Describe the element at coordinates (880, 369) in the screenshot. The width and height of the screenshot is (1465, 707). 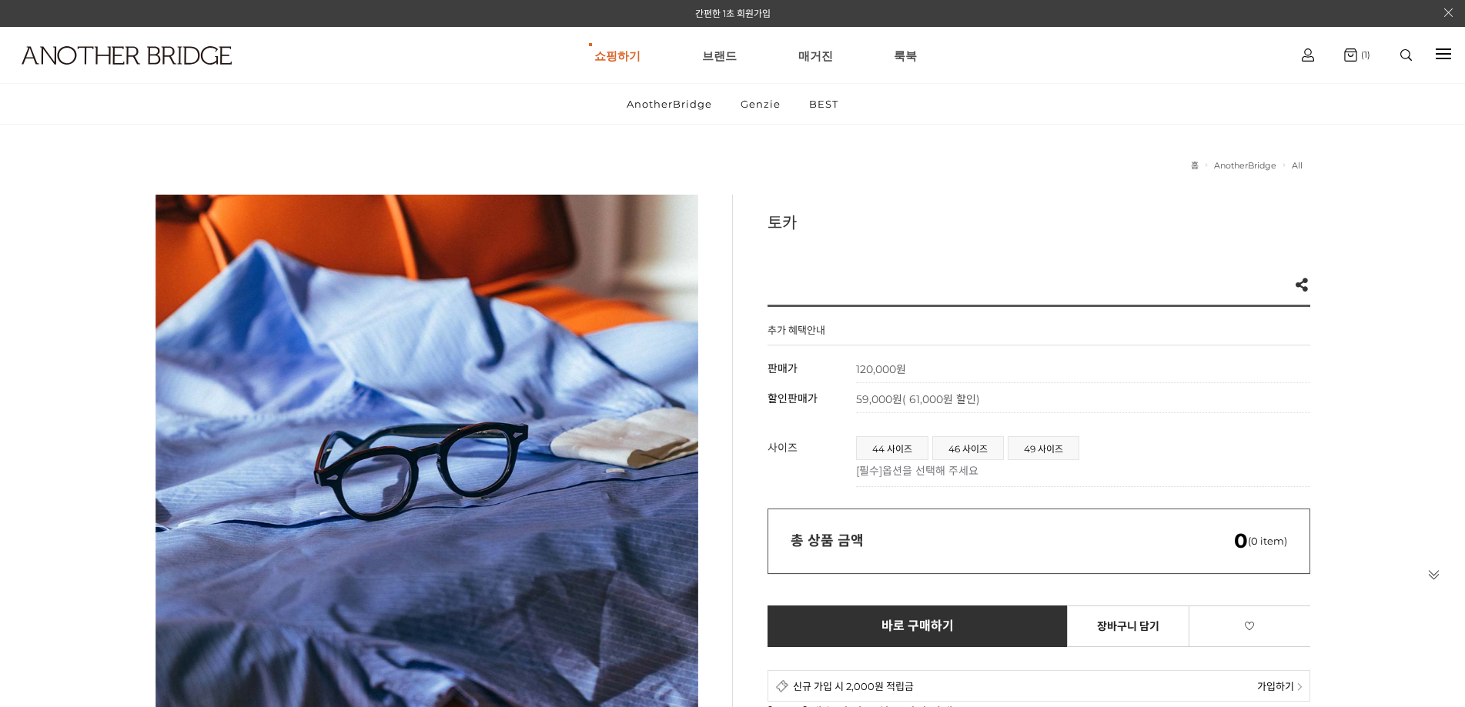
I see `strong: 120,000원` at that location.